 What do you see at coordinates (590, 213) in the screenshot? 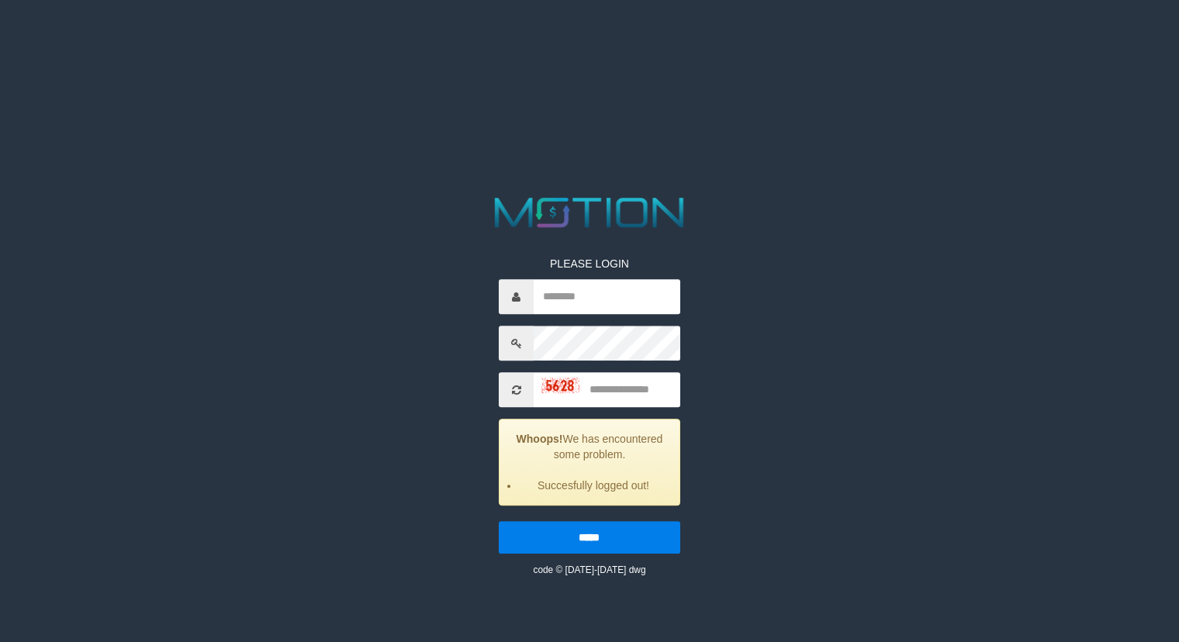
I see `img: MOTION_logo.png` at bounding box center [590, 213].